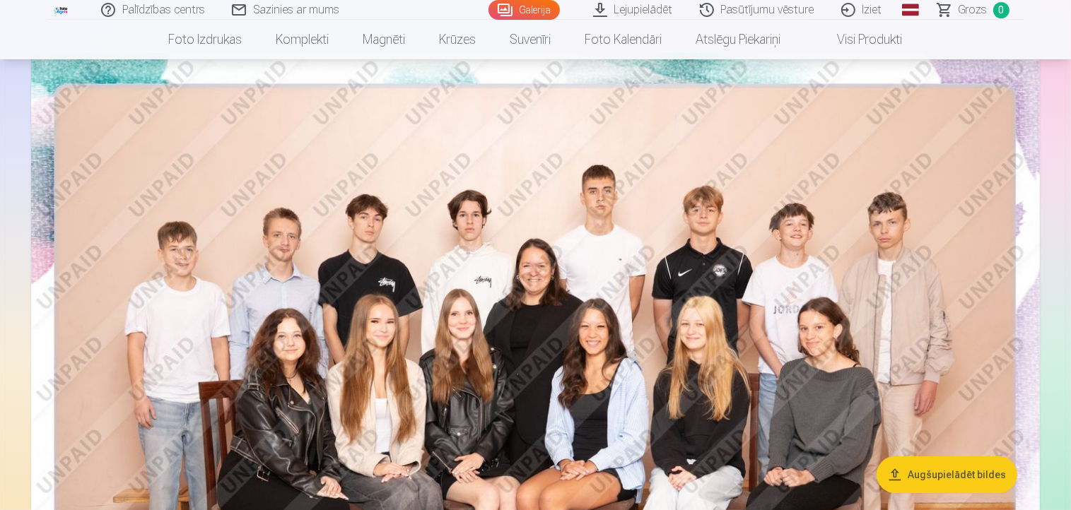 The width and height of the screenshot is (1071, 510). I want to click on a: Suvenīri, so click(531, 40).